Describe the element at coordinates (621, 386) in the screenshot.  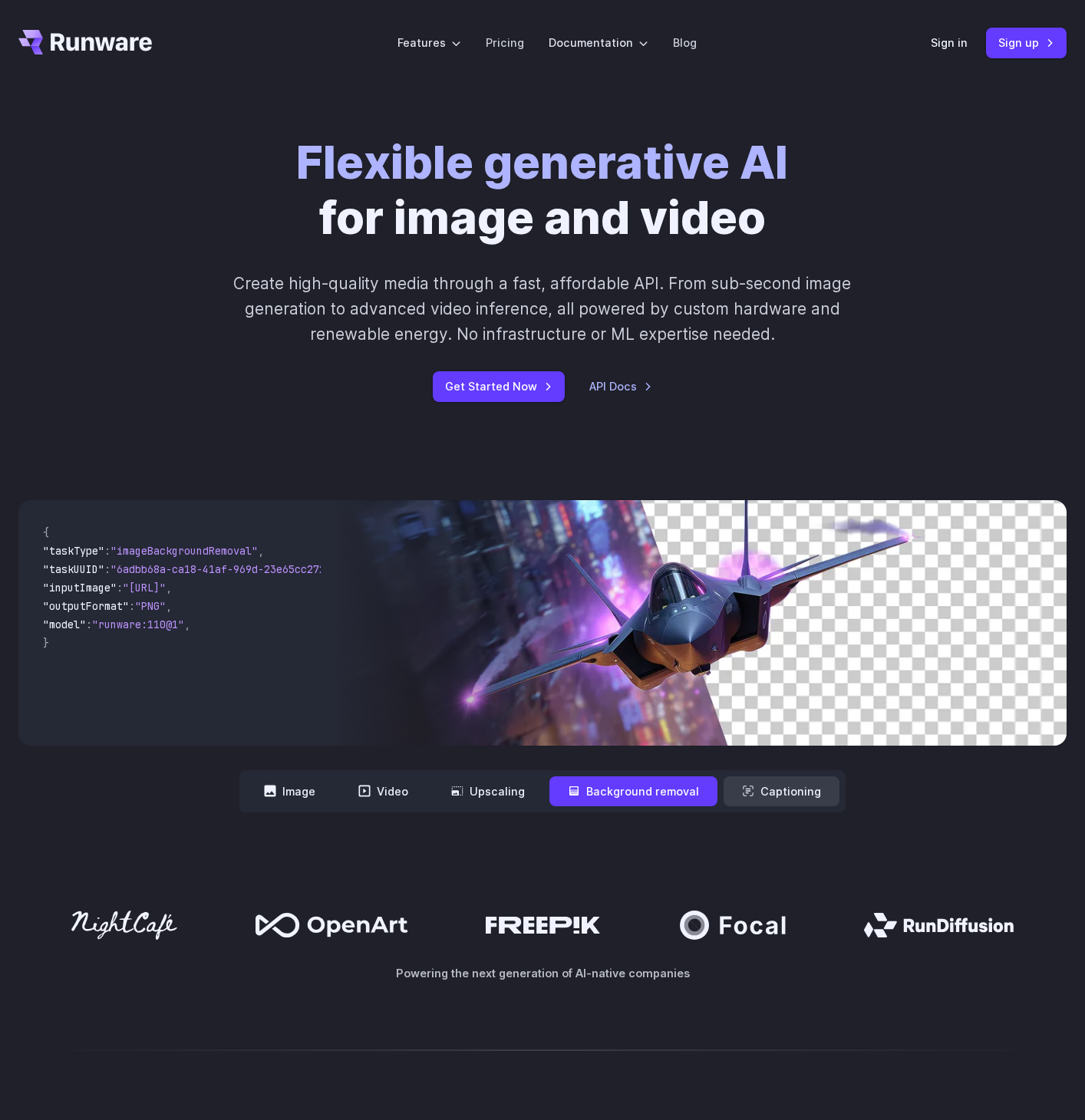
I see `a: API Docs` at that location.